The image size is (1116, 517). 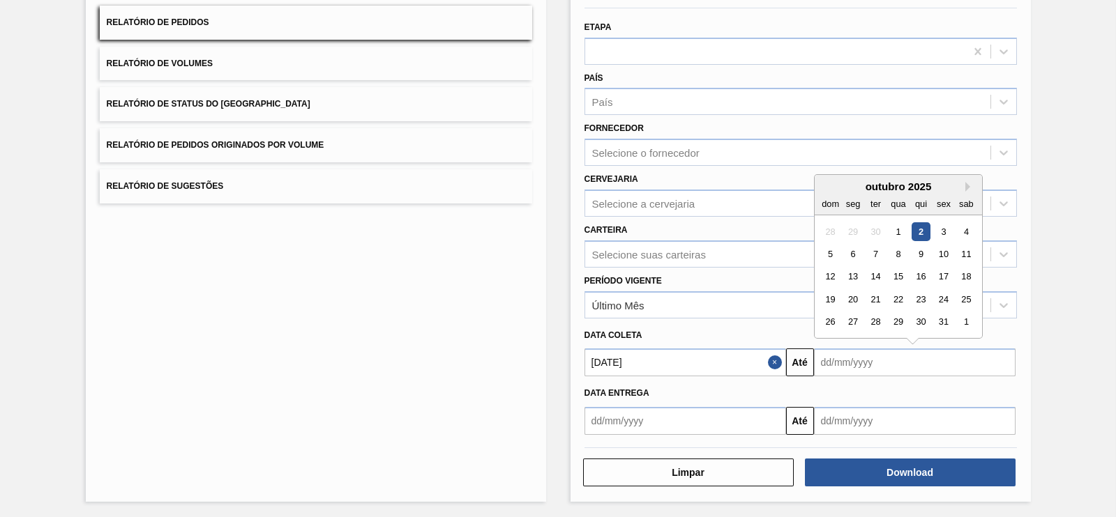 I want to click on div: Choose quinta-feira, 2 de outubro de 2025, so click(x=920, y=231).